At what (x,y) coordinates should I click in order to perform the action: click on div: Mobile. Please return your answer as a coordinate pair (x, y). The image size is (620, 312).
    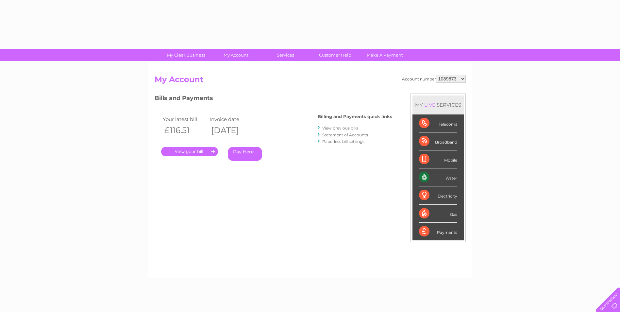
    Looking at the image, I should click on (438, 159).